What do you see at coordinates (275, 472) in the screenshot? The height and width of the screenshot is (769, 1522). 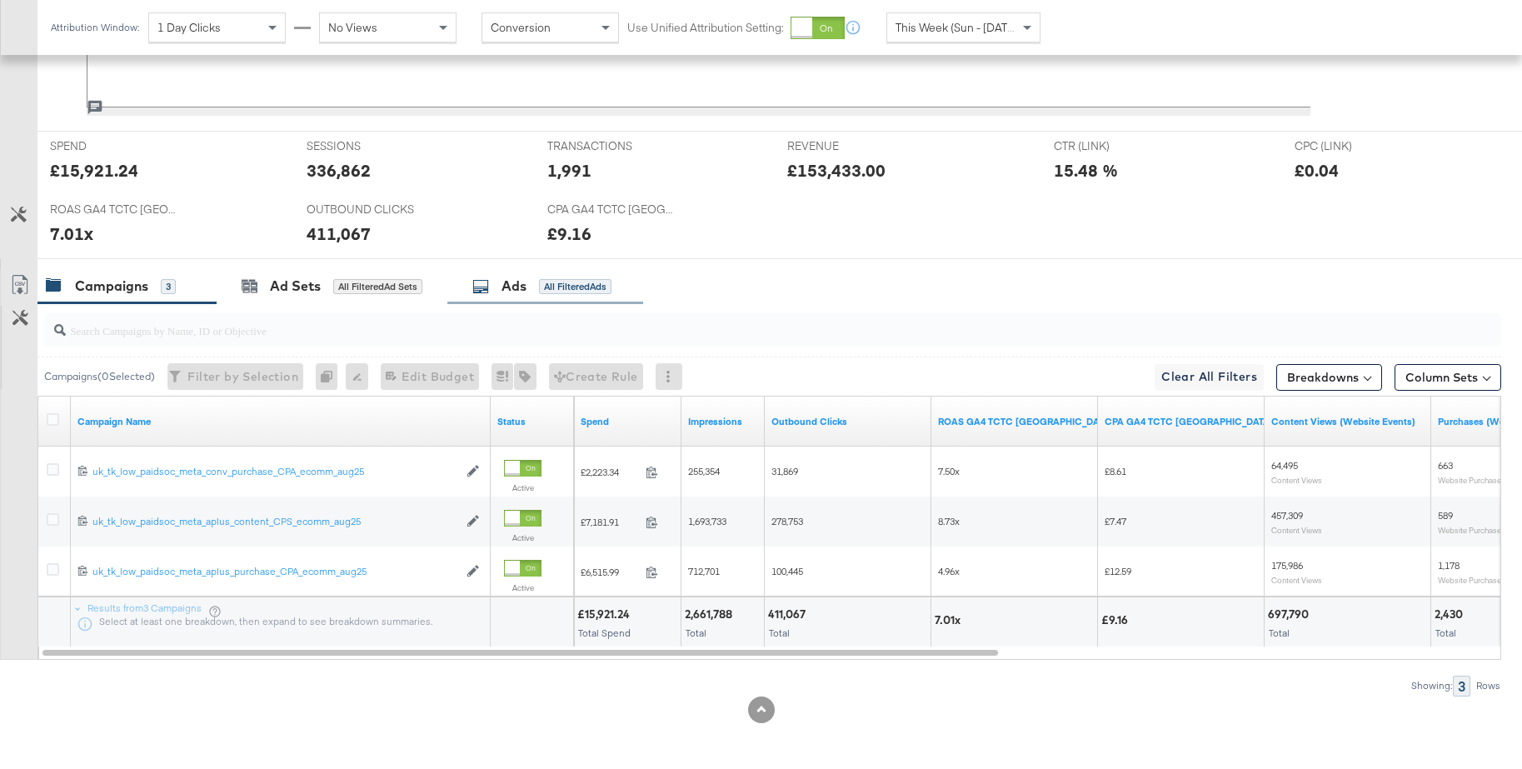 I see `a: uk_tk_low_paidsoc_meta_conv_purchase_CPA_ecomm_aug25` at bounding box center [275, 472].